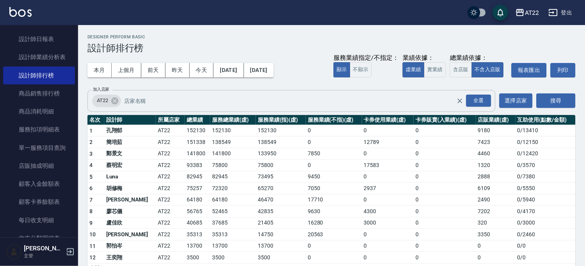 The width and height of the screenshot is (585, 266). Describe the element at coordinates (388, 165) in the screenshot. I see `td: 17583` at that location.